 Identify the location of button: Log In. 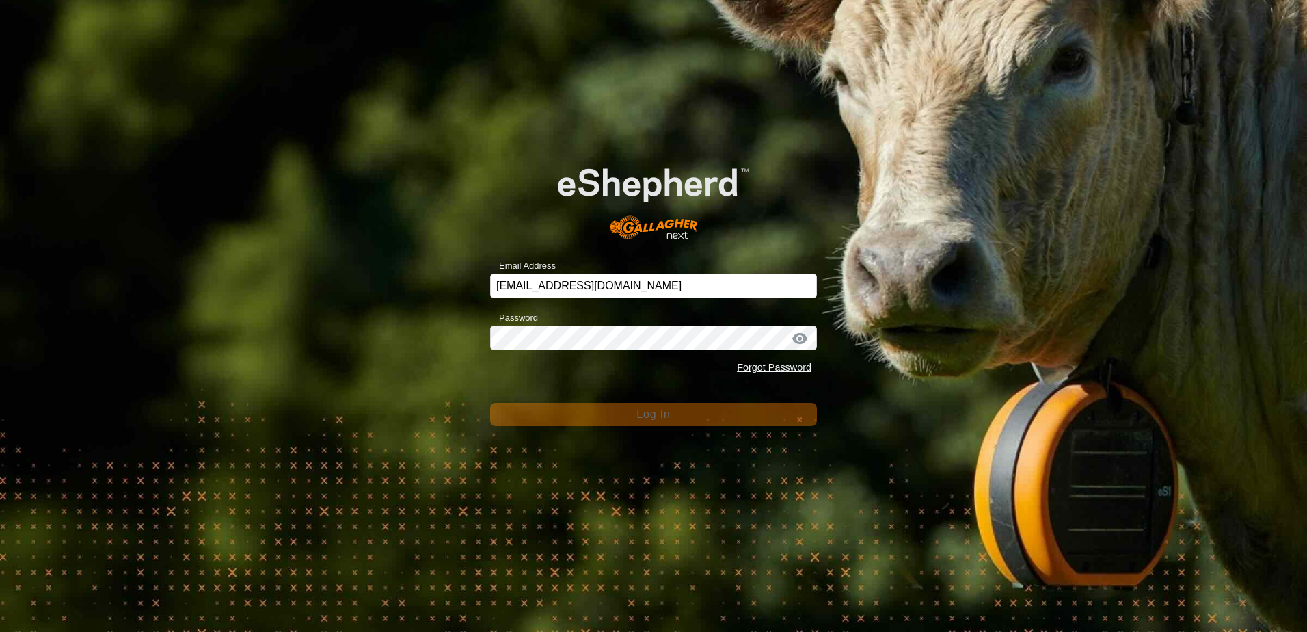
(653, 414).